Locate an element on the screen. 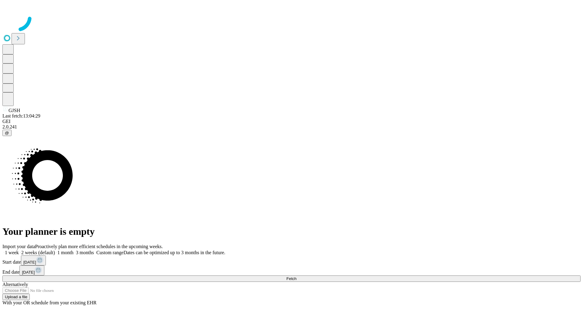 The width and height of the screenshot is (583, 328). span: 3 months is located at coordinates (85, 252).